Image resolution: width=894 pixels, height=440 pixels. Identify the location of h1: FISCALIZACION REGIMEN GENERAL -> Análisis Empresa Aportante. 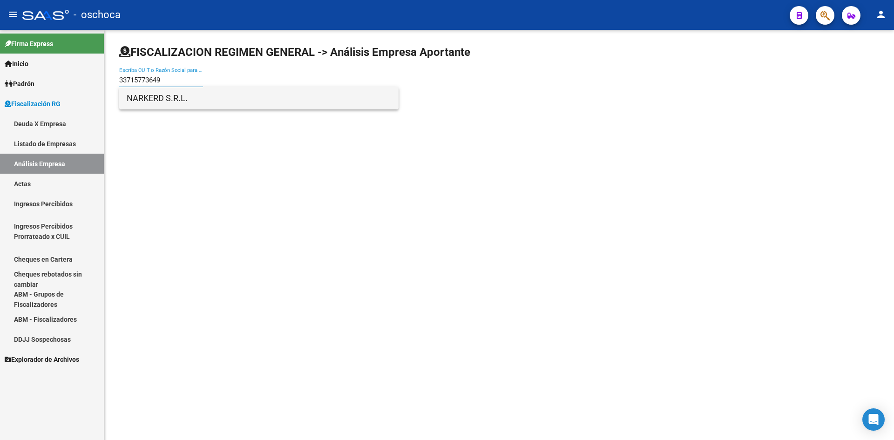
(295, 52).